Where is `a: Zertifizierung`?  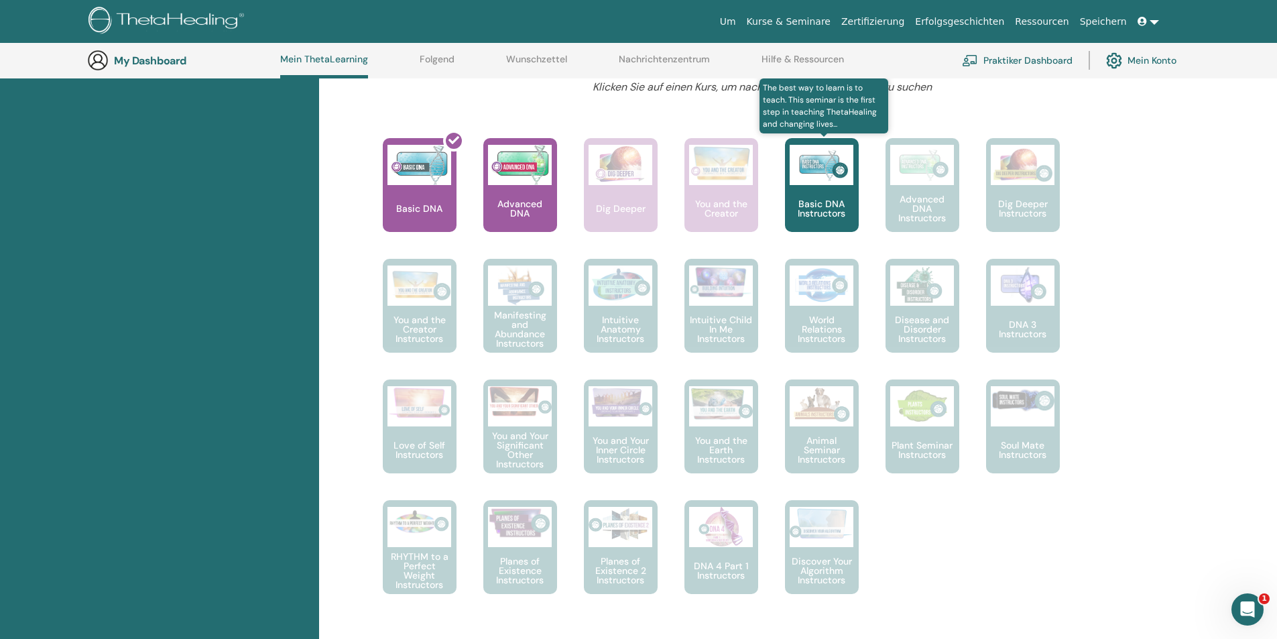 a: Zertifizierung is located at coordinates (873, 21).